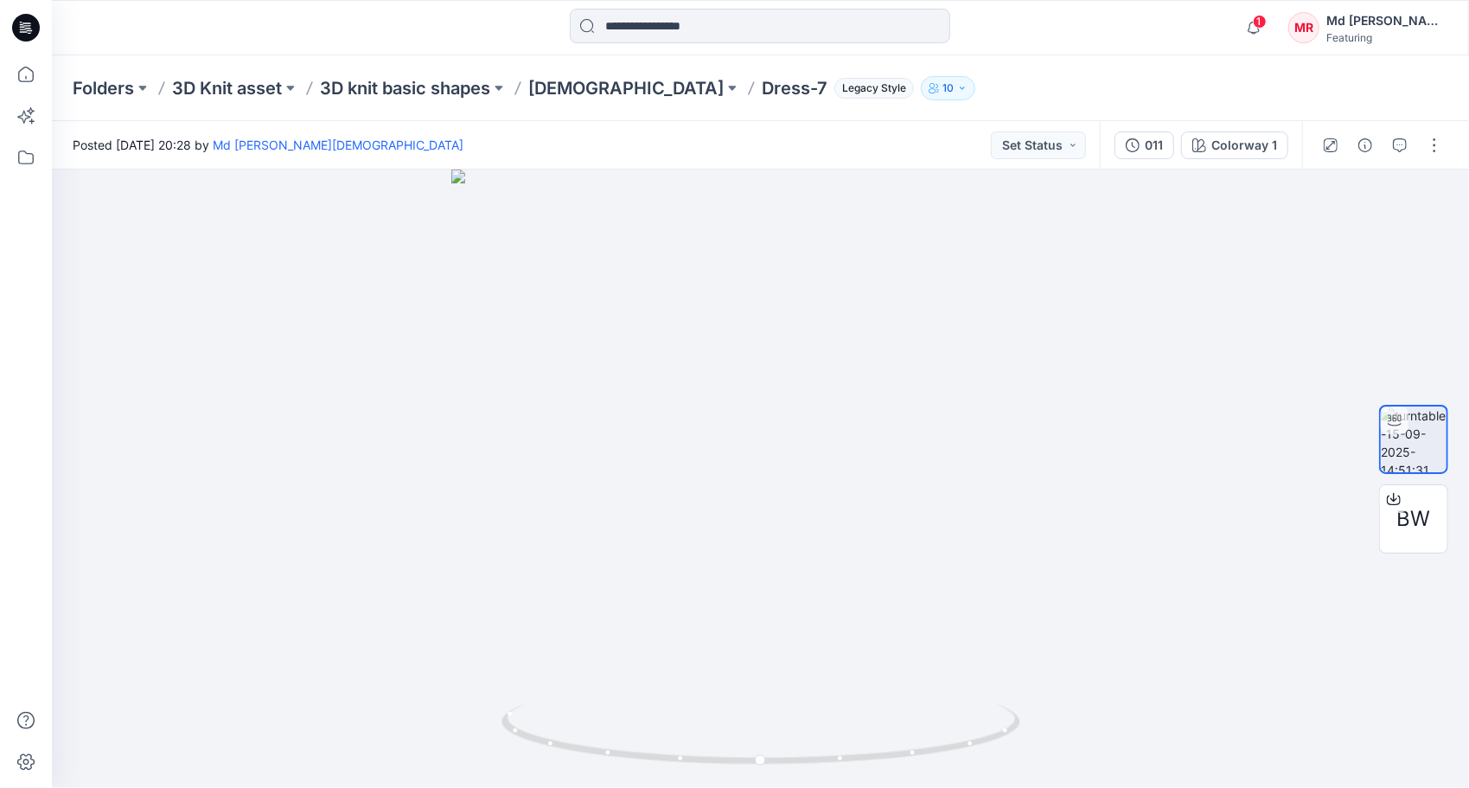 The width and height of the screenshot is (1469, 788). What do you see at coordinates (1414, 519) in the screenshot?
I see `span: BW` at bounding box center [1414, 519].